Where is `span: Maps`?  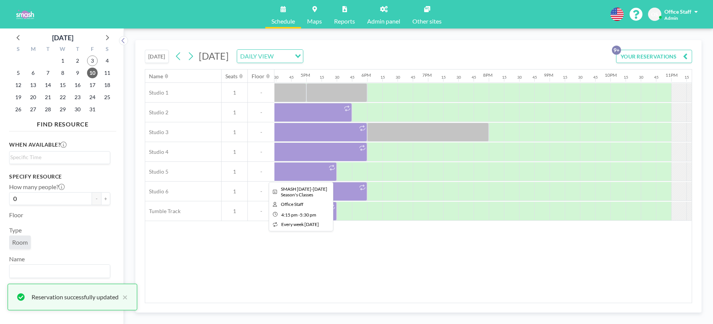 span: Maps is located at coordinates (314, 21).